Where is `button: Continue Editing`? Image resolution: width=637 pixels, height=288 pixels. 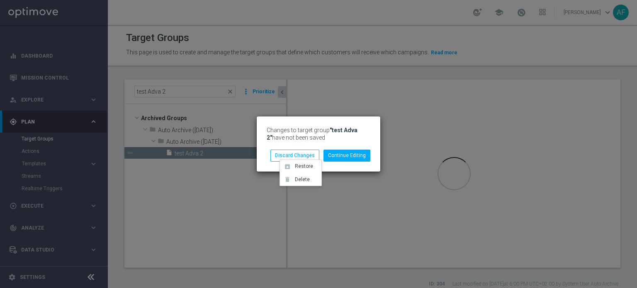
button: Continue Editing is located at coordinates (347, 156).